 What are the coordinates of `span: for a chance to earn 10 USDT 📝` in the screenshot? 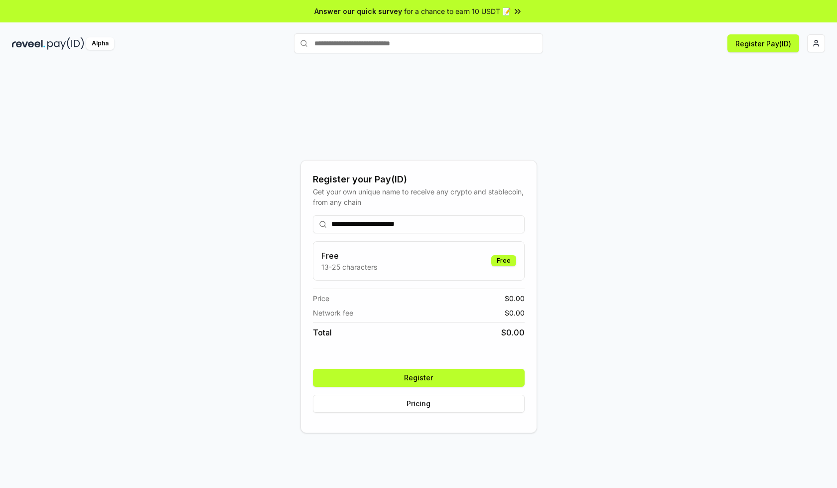 It's located at (458, 11).